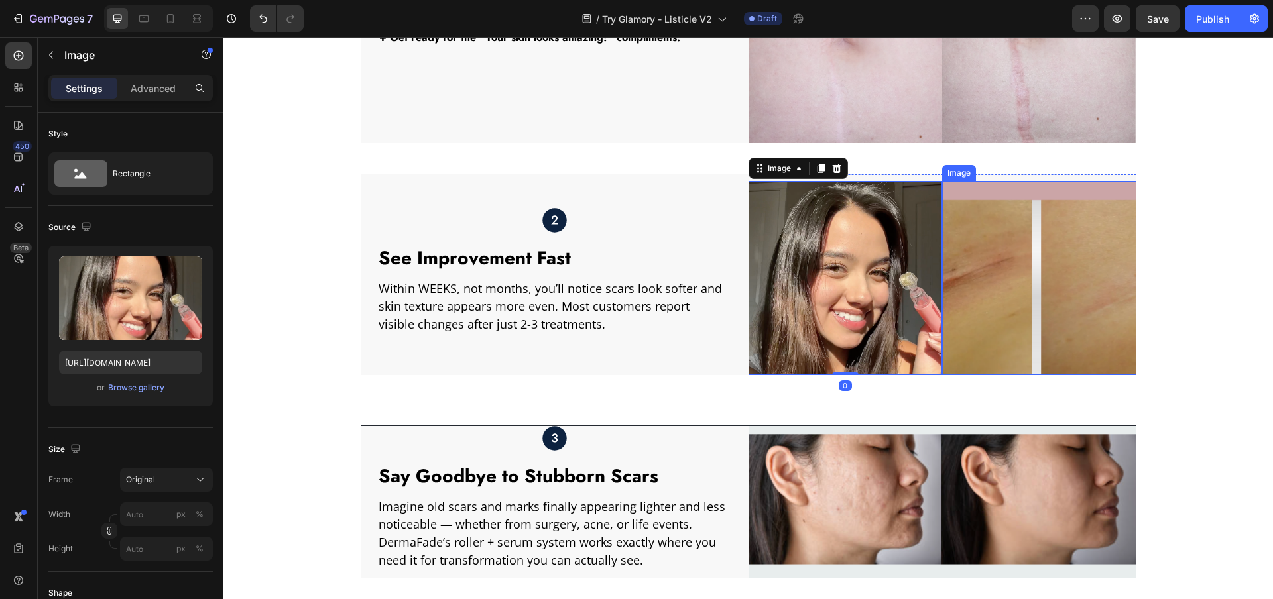 The image size is (1273, 599). I want to click on img: preview-image, so click(131, 298).